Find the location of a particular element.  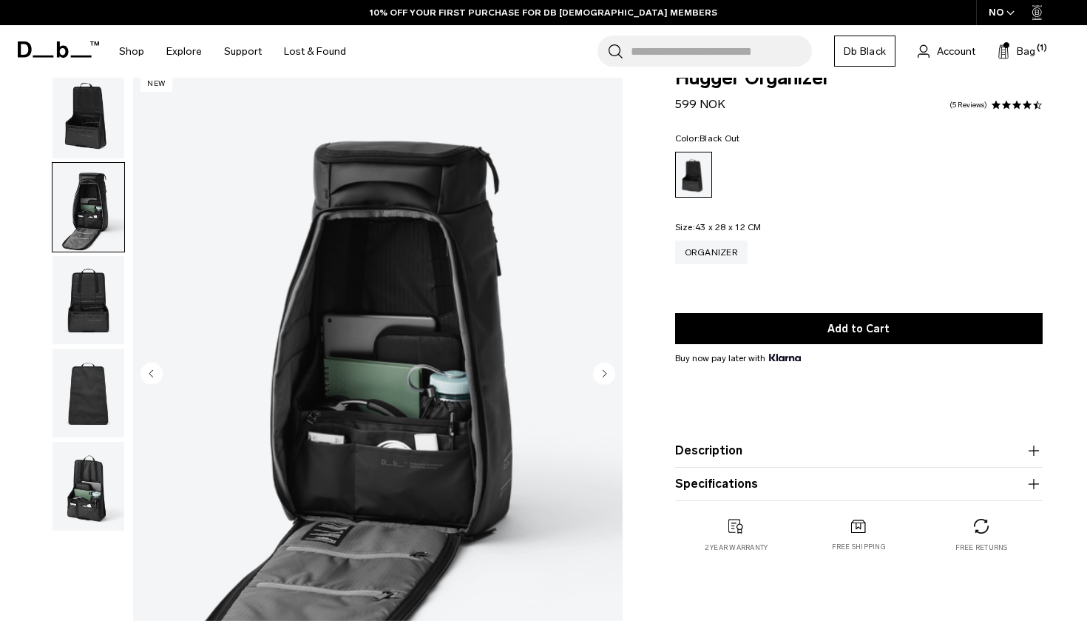

a: Organizer is located at coordinates (712, 252).